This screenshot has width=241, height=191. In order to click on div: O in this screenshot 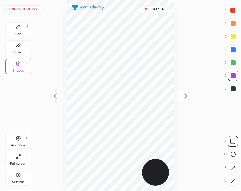, I will do `click(231, 154)`.